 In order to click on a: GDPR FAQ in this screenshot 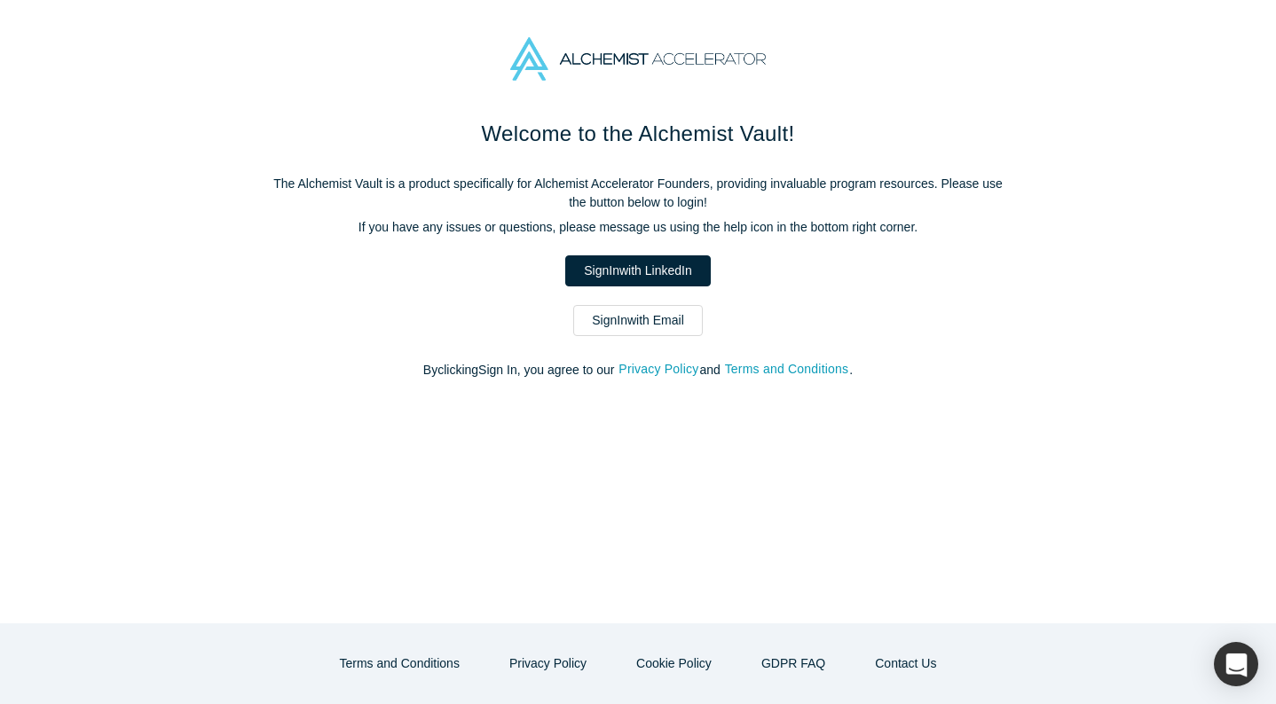, I will do `click(793, 664)`.